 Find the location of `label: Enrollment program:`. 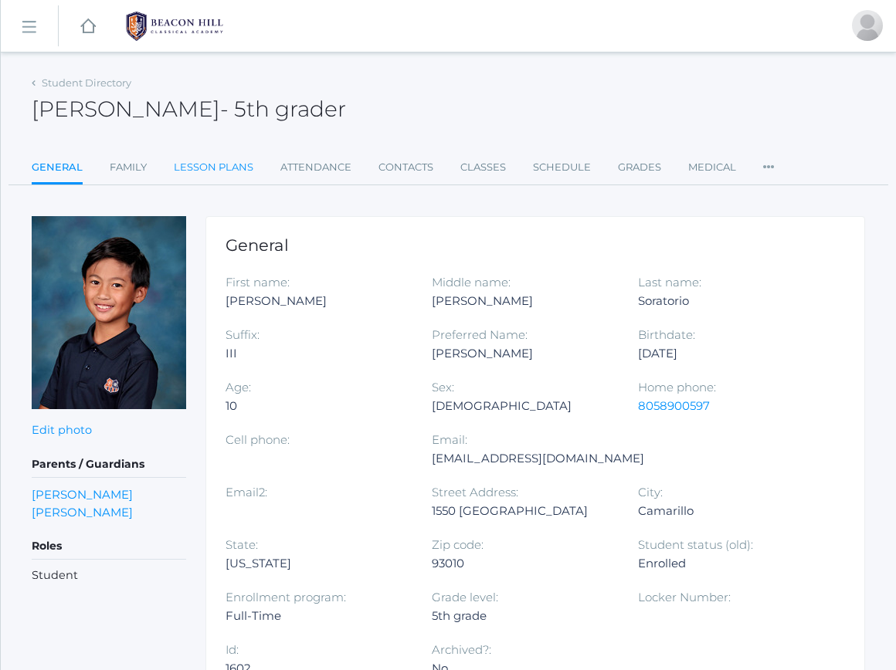

label: Enrollment program: is located at coordinates (286, 597).